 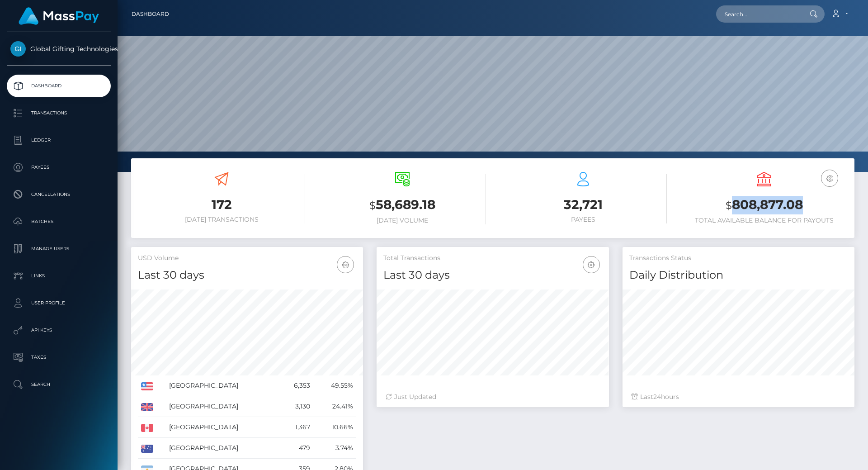 What do you see at coordinates (147, 407) in the screenshot?
I see `img: GB.png` at bounding box center [147, 407].